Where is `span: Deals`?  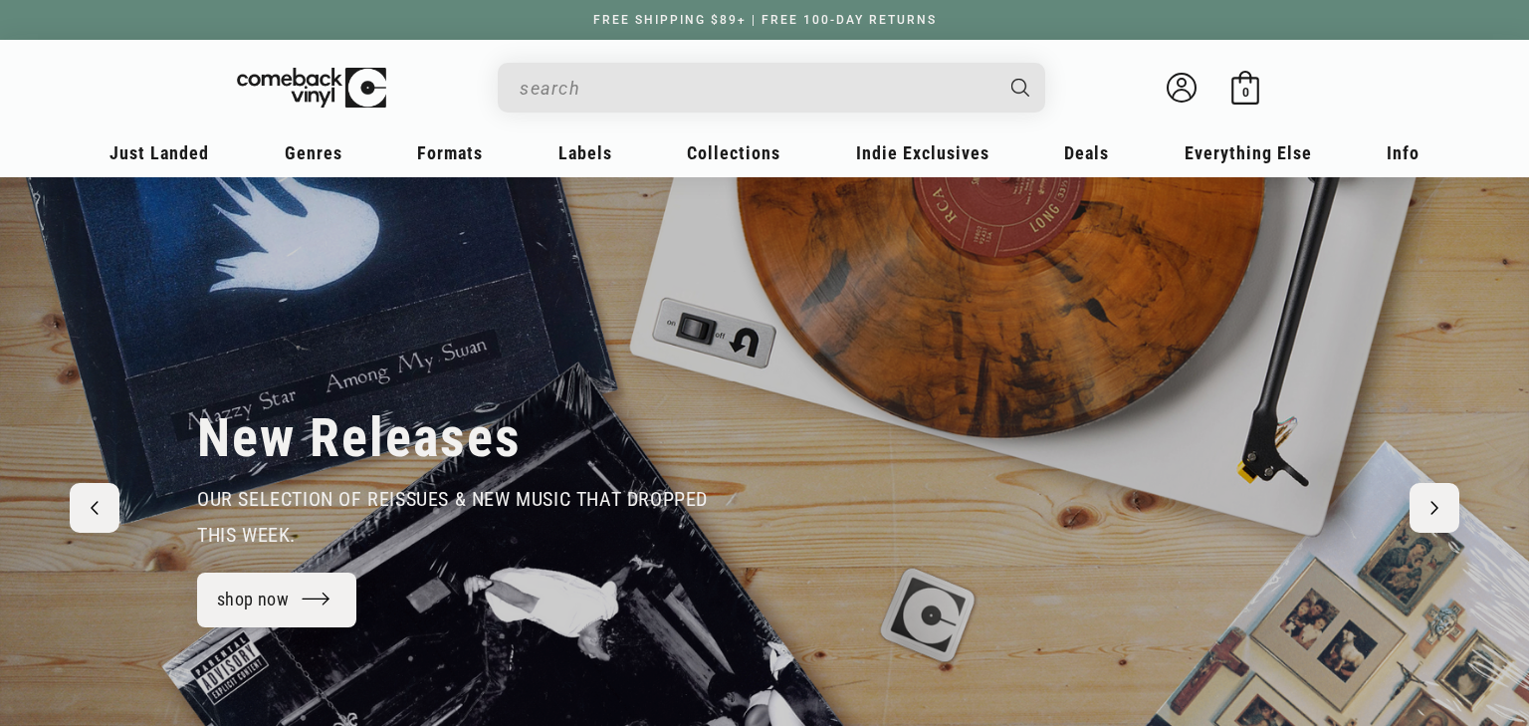
span: Deals is located at coordinates (1086, 152).